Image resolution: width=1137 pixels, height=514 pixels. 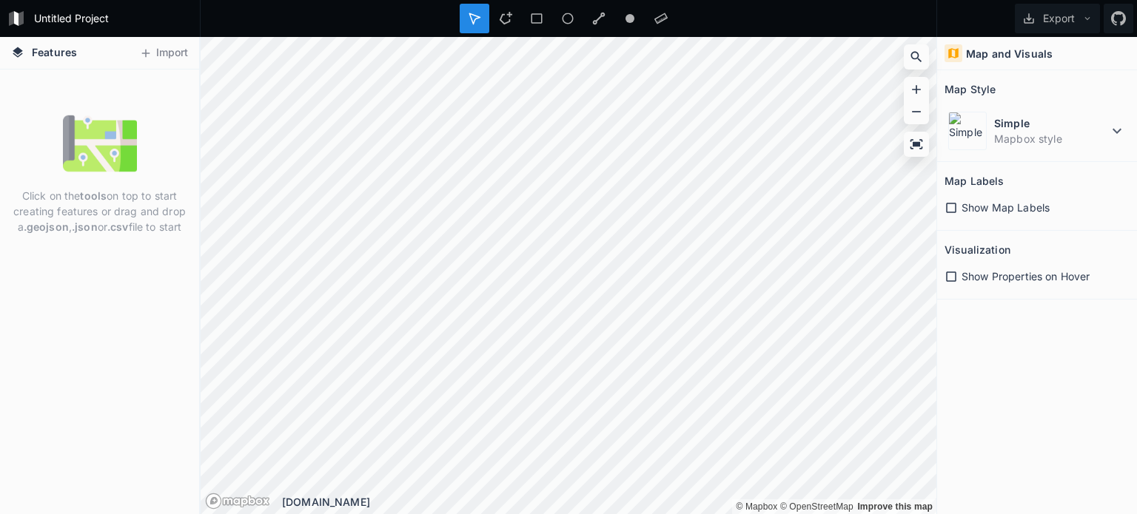 What do you see at coordinates (1057, 19) in the screenshot?
I see `button: Export` at bounding box center [1057, 19].